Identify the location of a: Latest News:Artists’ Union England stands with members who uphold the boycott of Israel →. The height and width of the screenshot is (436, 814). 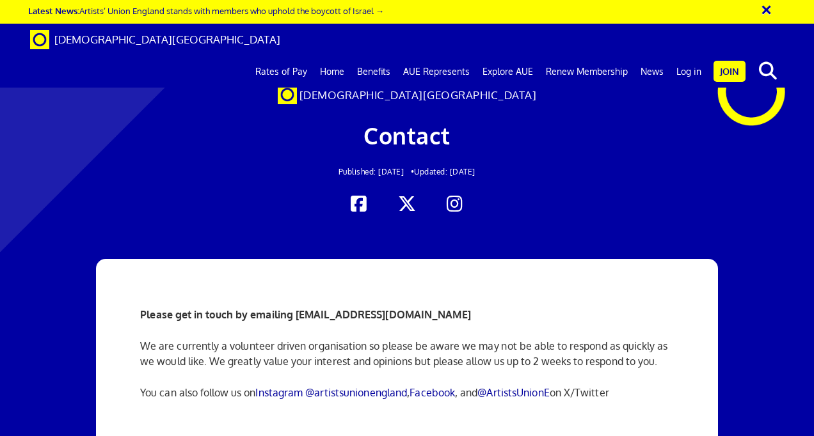
(206, 10).